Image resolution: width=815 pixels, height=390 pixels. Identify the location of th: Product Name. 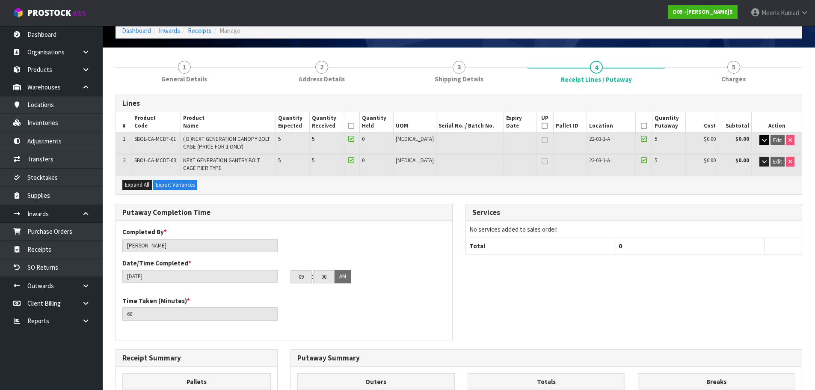
(228, 122).